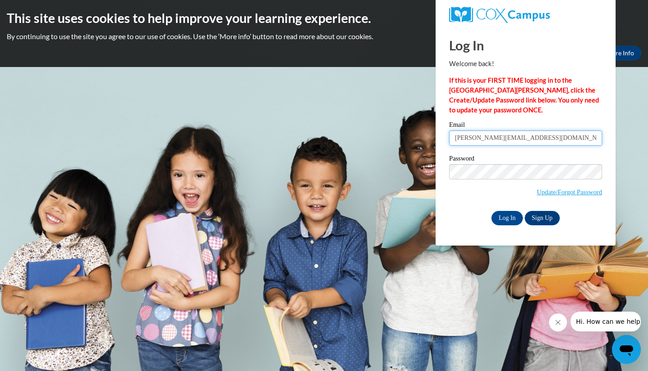 The width and height of the screenshot is (648, 371). I want to click on a: Sign Up, so click(542, 218).